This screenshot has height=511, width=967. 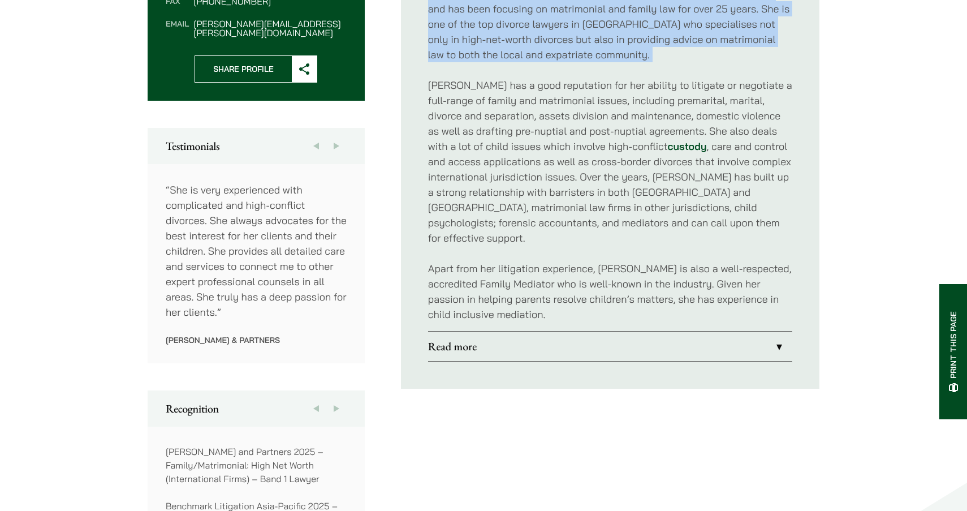 What do you see at coordinates (256, 146) in the screenshot?
I see `h2: Testimonials` at bounding box center [256, 146].